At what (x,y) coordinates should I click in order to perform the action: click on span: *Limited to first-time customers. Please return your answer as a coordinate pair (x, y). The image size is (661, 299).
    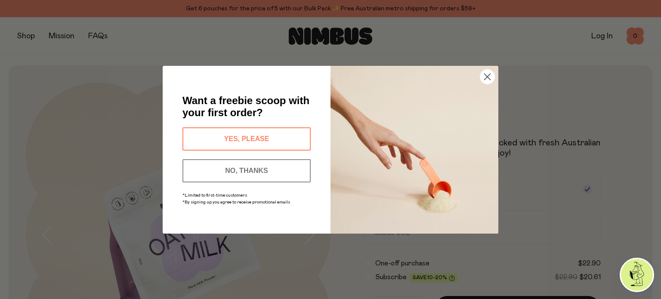
    Looking at the image, I should click on (215, 195).